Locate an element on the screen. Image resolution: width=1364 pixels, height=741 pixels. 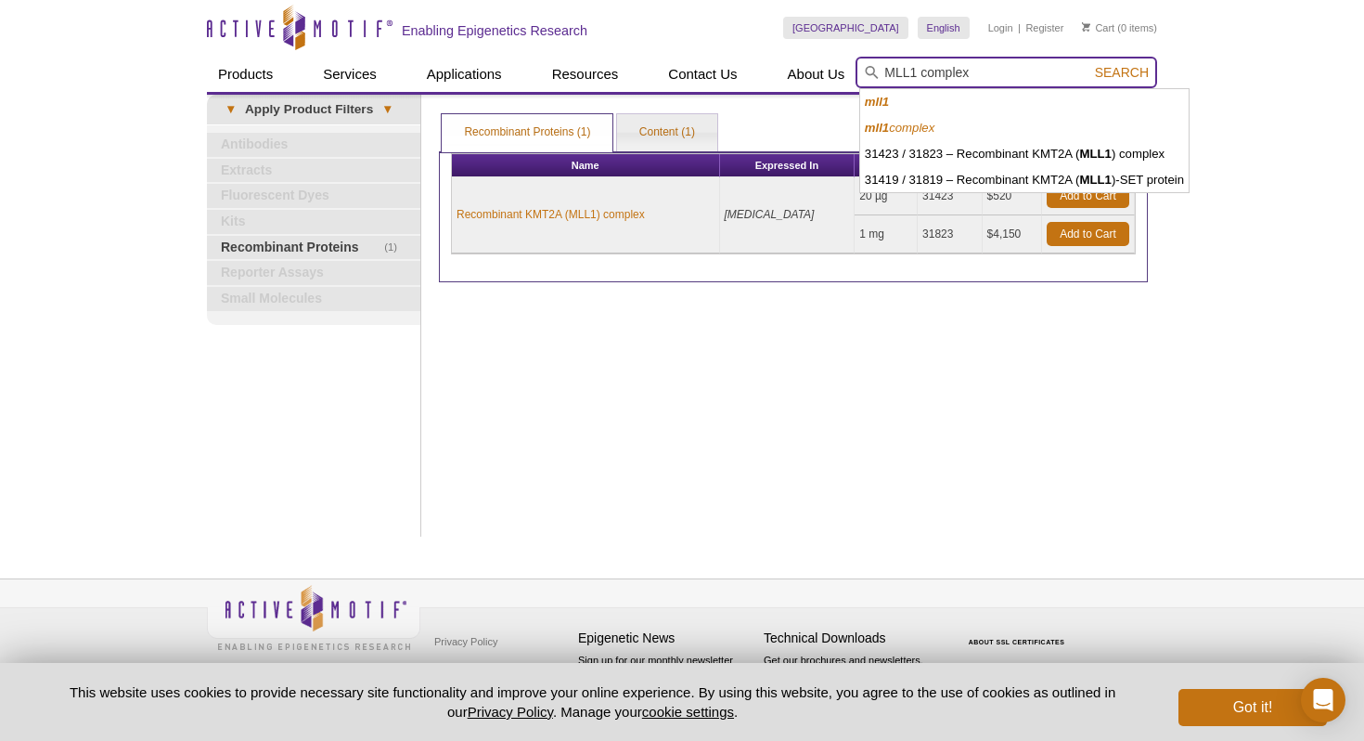
a: Antibodies is located at coordinates (314, 145).